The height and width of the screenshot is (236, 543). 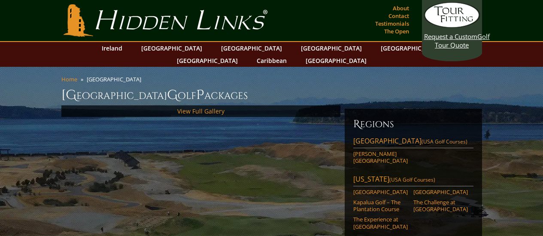 I want to click on span: G, so click(x=172, y=95).